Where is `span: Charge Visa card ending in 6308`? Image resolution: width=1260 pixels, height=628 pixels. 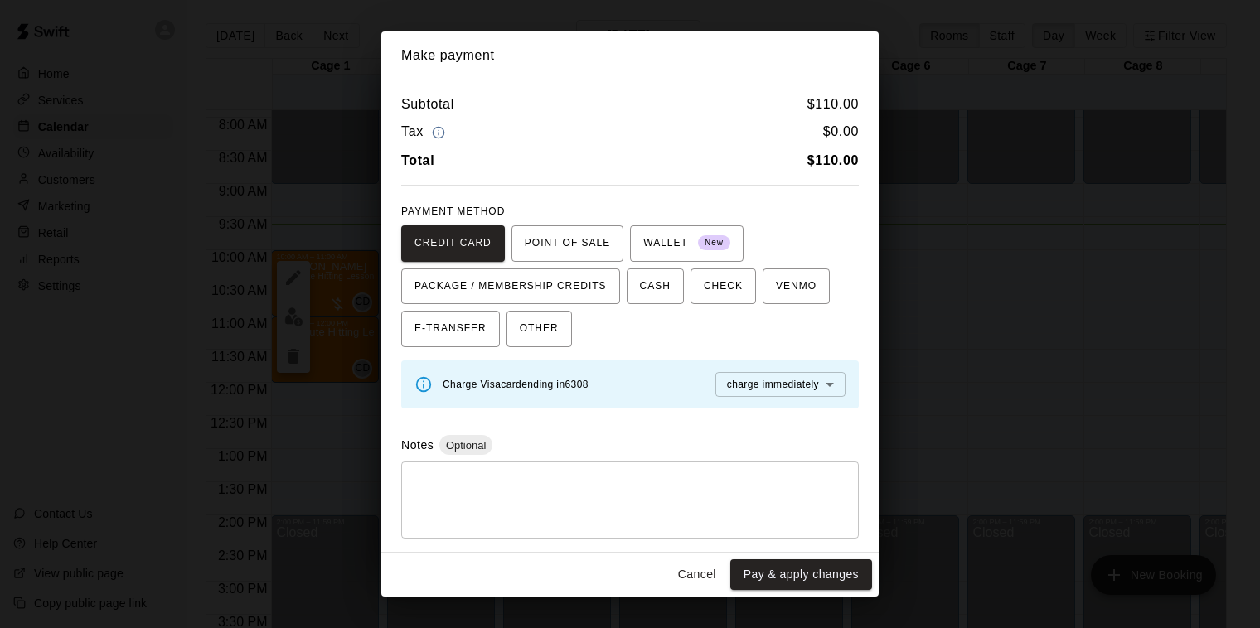
span: Charge Visa card ending in 6308 is located at coordinates (516, 385).